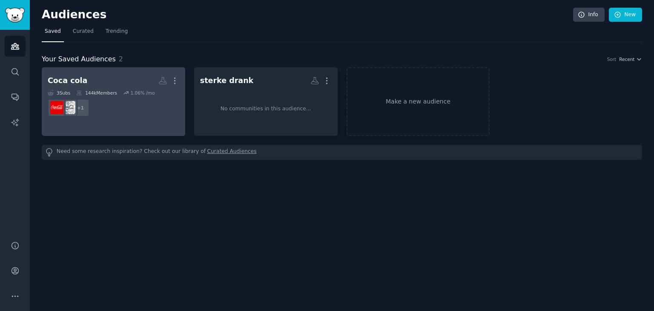 The image size is (654, 311). I want to click on img: cocacola, so click(57, 107).